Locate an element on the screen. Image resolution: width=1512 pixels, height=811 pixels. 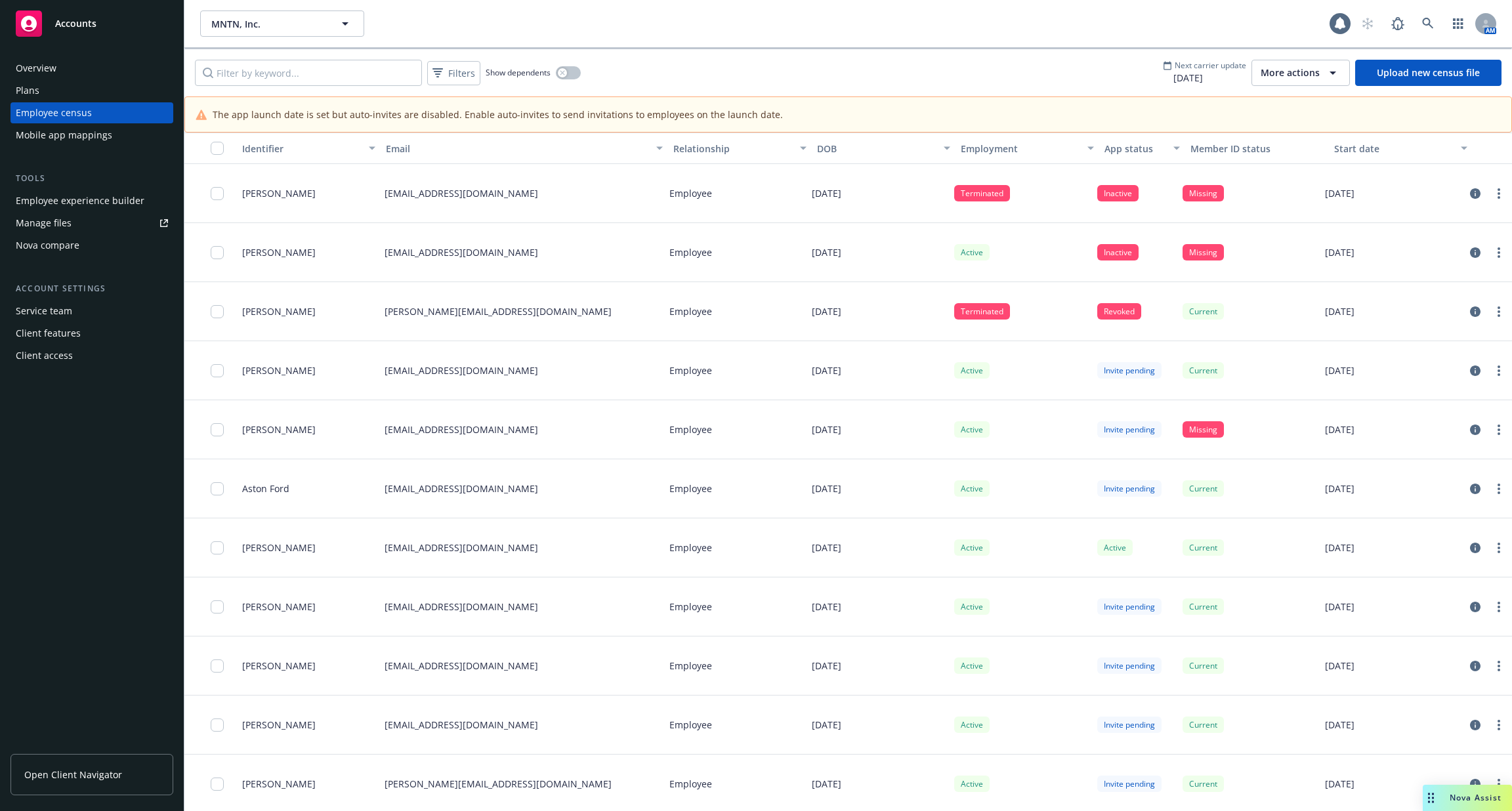
div: Employee census is located at coordinates (53, 113).